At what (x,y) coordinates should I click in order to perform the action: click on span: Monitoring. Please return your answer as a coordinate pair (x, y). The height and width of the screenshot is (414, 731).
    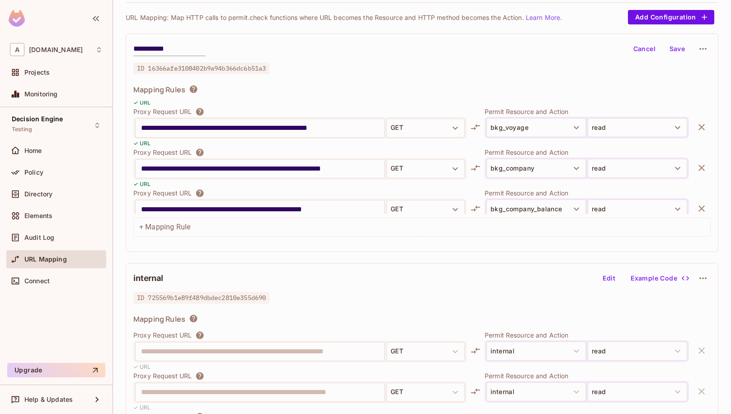
    Looking at the image, I should click on (41, 94).